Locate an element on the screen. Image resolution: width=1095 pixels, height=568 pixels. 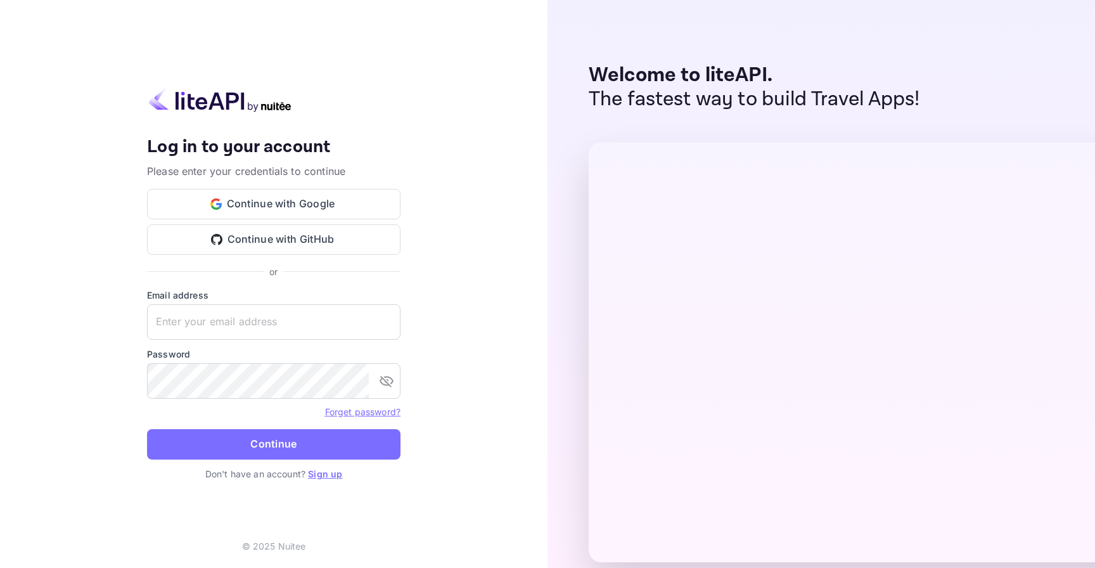
button: Continue with GitHub is located at coordinates (274, 239).